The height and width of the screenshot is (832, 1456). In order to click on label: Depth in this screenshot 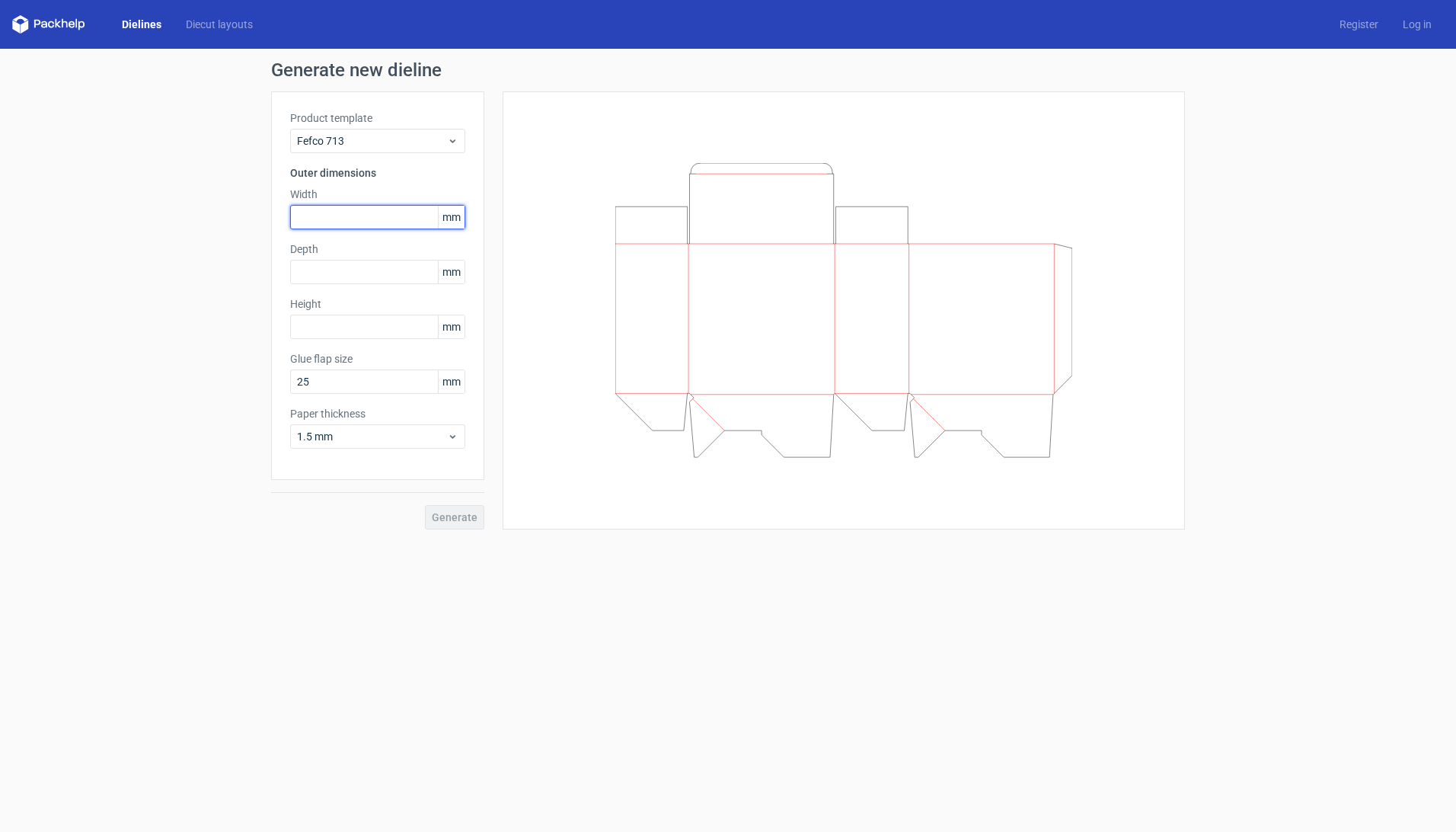, I will do `click(378, 249)`.